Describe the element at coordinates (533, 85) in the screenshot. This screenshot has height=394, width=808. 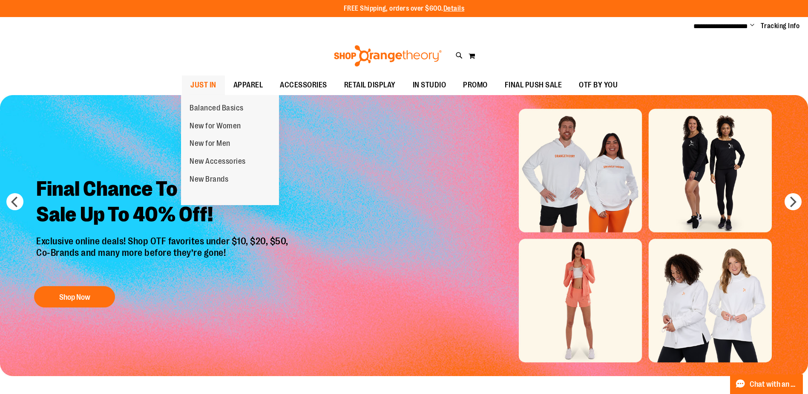
I see `a: FINAL PUSH SALE` at that location.